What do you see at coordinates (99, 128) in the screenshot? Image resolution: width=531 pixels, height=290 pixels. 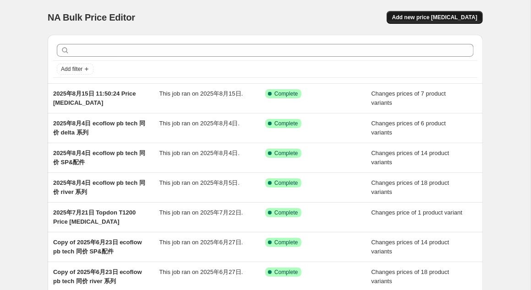 I see `span: 2025年8月4日 ecoflow pb tech 同价 delta 系列` at bounding box center [99, 128].